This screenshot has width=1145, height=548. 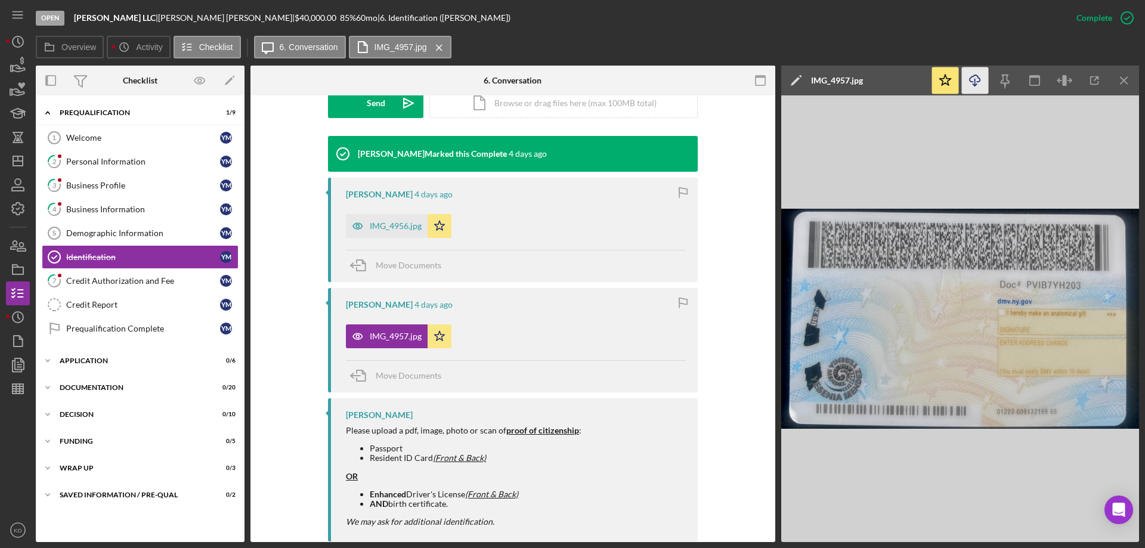 I want to click on div: Credit Report, so click(x=143, y=305).